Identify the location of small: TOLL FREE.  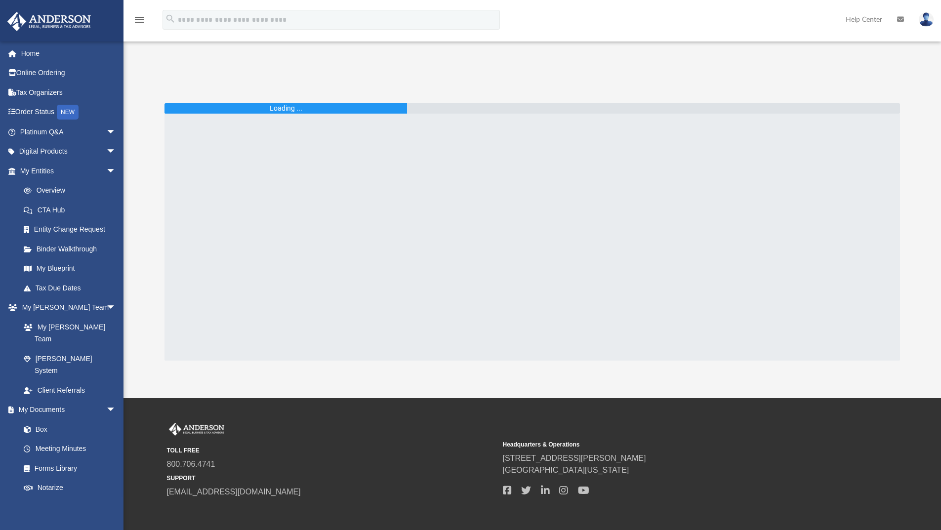
(331, 450).